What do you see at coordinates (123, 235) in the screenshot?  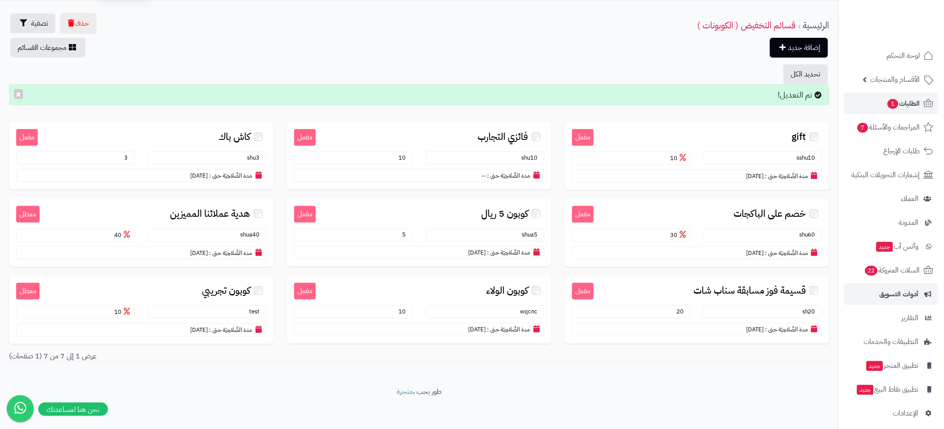 I see `span: 40` at bounding box center [123, 235].